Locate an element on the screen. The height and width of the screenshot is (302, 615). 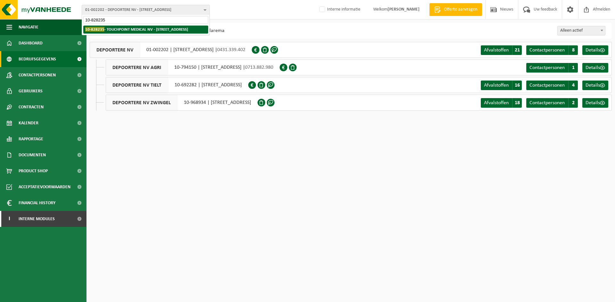
span: Product Shop is located at coordinates (33, 171).